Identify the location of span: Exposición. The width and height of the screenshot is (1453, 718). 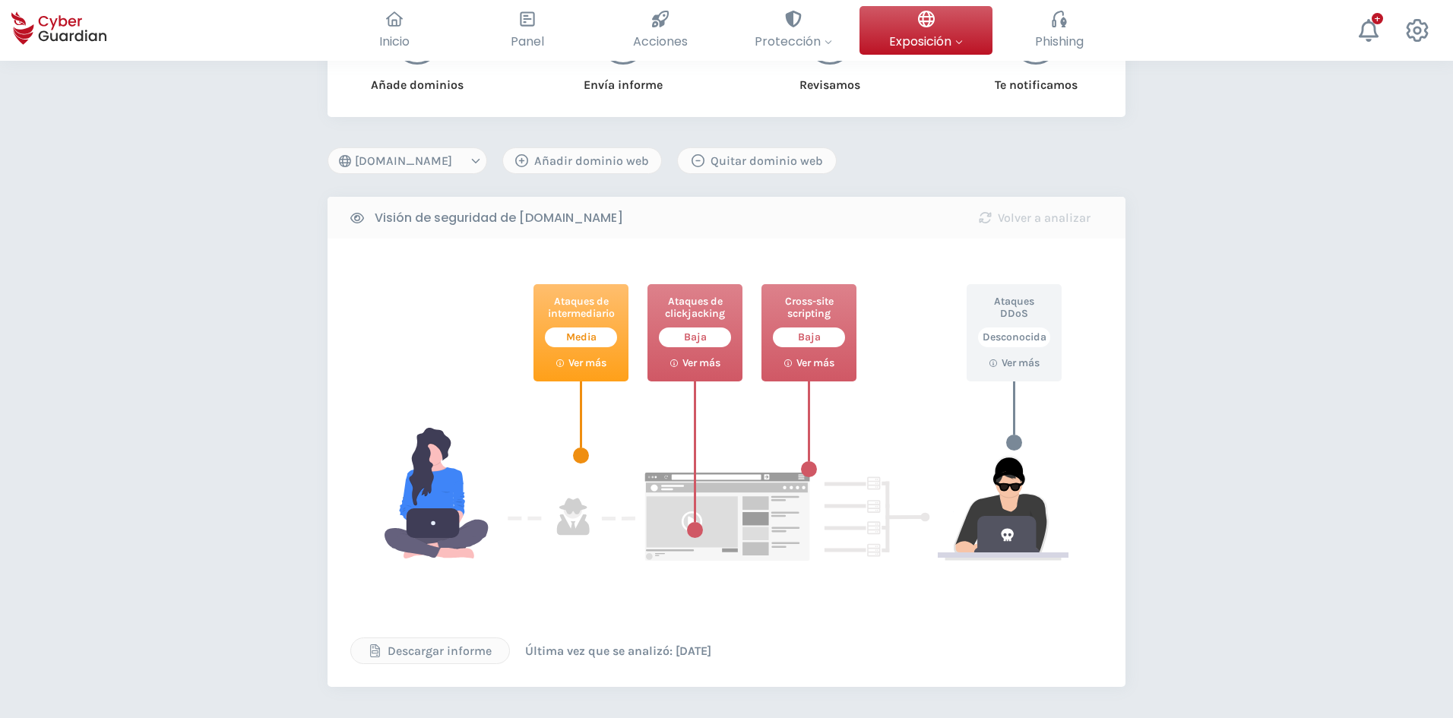
(925, 41).